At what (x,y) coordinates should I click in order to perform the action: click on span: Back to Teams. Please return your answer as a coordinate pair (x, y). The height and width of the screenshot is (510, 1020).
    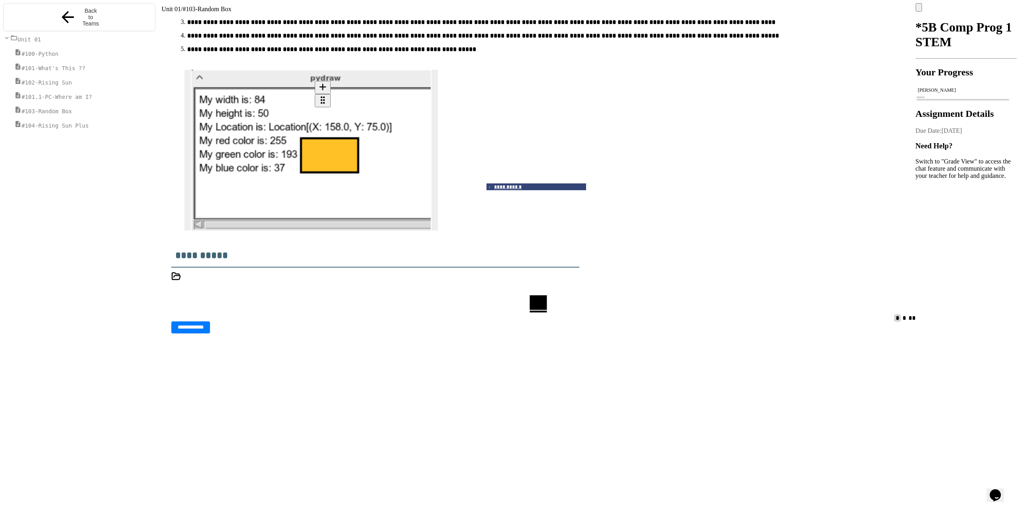
    Looking at the image, I should click on (91, 17).